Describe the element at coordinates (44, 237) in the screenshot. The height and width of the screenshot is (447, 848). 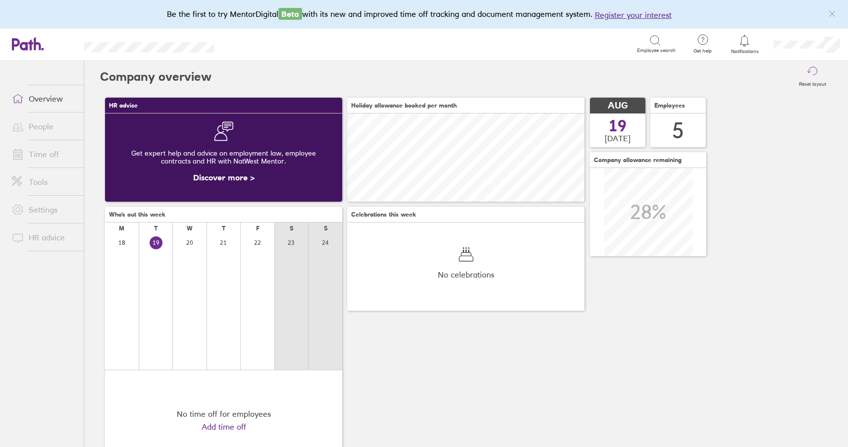
I see `a: HR advice` at that location.